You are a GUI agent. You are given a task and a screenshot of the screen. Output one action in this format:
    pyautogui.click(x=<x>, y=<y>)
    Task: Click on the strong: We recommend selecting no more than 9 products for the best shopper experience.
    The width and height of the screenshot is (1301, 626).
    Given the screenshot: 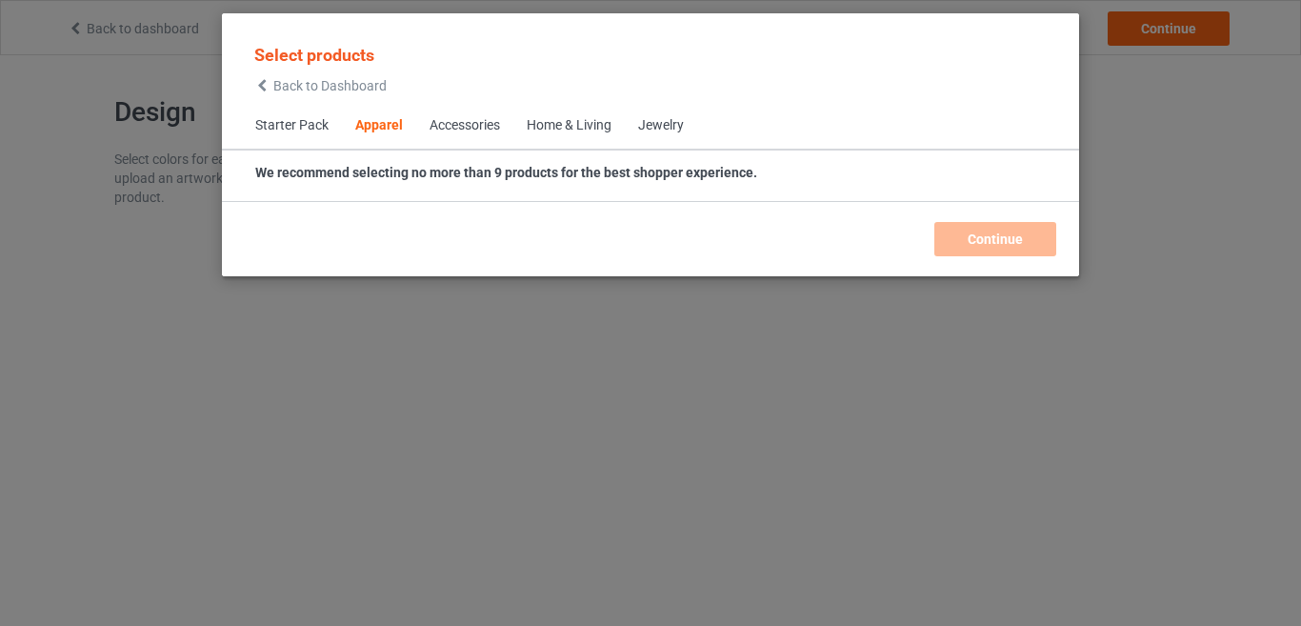 What is the action you would take?
    pyautogui.click(x=506, y=172)
    